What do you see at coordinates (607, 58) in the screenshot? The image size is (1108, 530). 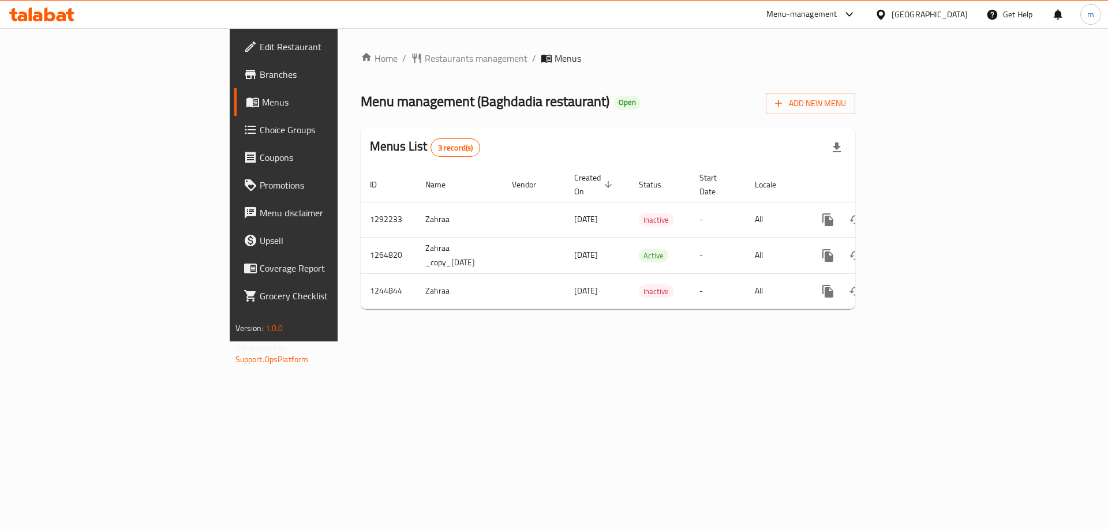 I see `nav: breadcrumb` at bounding box center [607, 58].